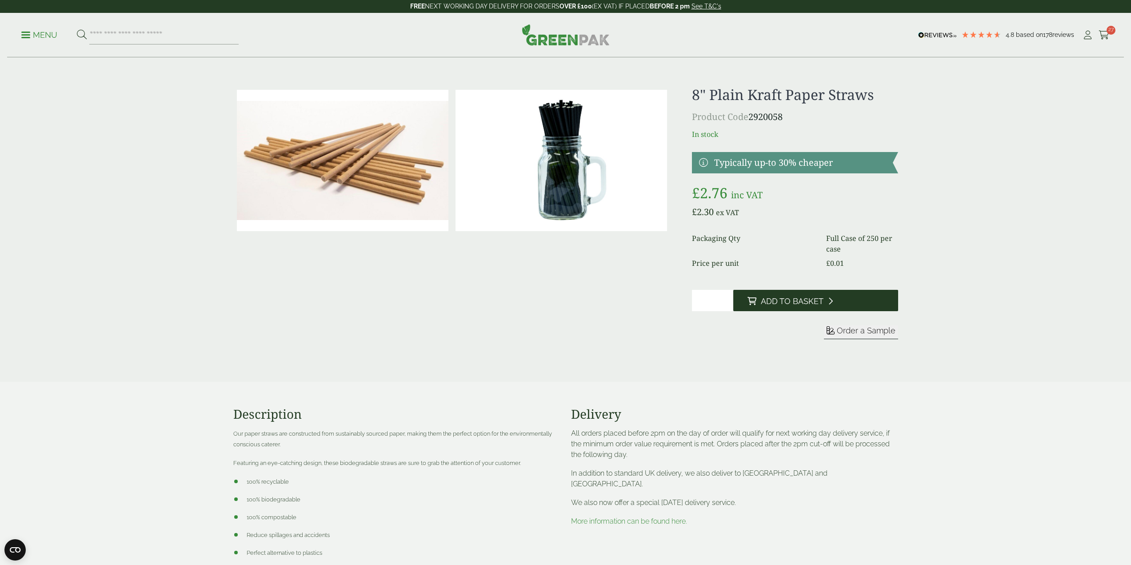  I want to click on img: 10200.02 High Kraft Straw, so click(343, 160).